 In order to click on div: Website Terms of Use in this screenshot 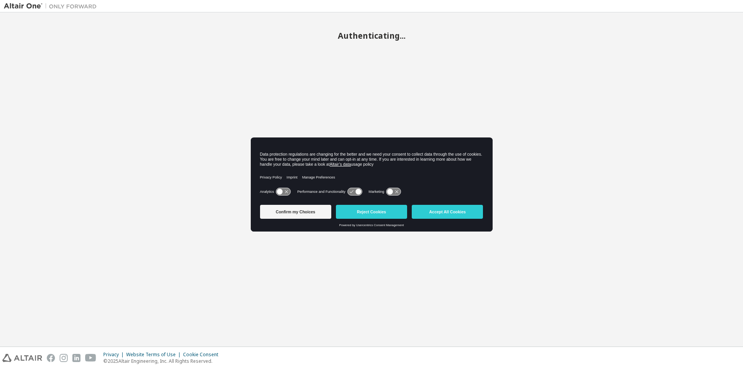, I will do `click(154, 354)`.